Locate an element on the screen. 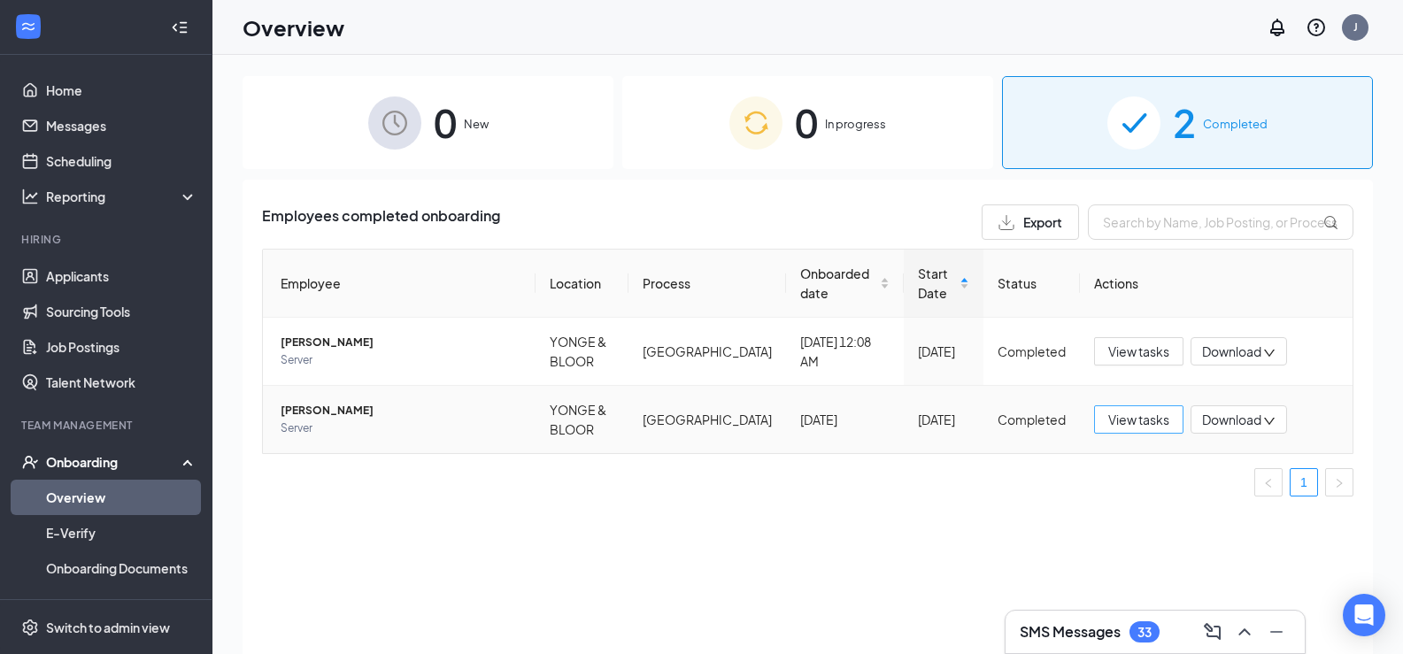 Image resolution: width=1403 pixels, height=654 pixels. span: Export is located at coordinates (1042, 222).